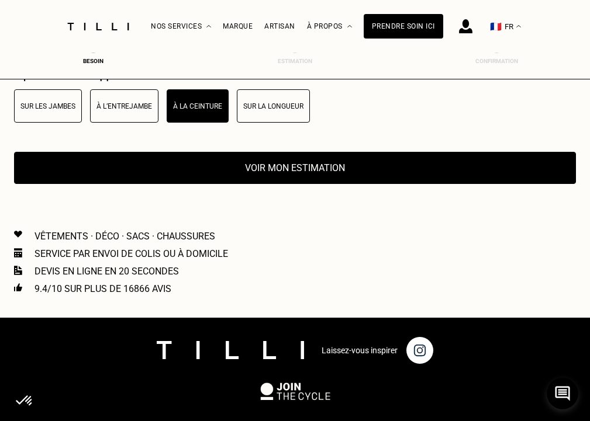 This screenshot has height=421, width=590. Describe the element at coordinates (98, 26) in the screenshot. I see `img: Logo du service de couturière Tilli` at that location.